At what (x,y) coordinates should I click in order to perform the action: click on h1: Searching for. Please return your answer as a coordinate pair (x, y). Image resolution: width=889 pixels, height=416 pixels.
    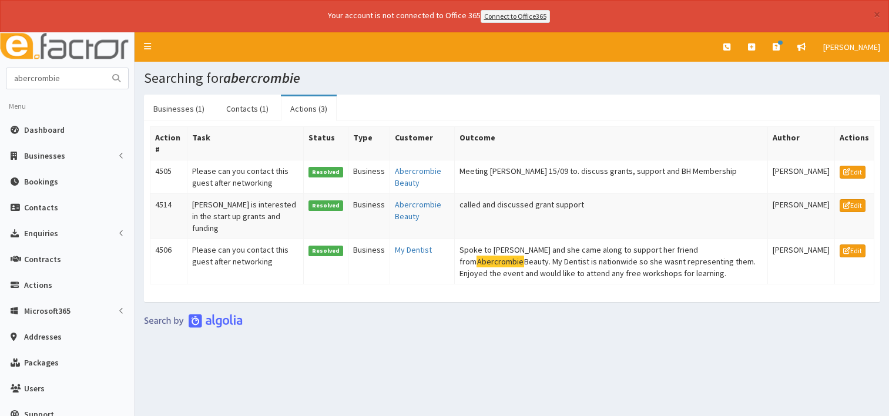
    Looking at the image, I should click on (512, 78).